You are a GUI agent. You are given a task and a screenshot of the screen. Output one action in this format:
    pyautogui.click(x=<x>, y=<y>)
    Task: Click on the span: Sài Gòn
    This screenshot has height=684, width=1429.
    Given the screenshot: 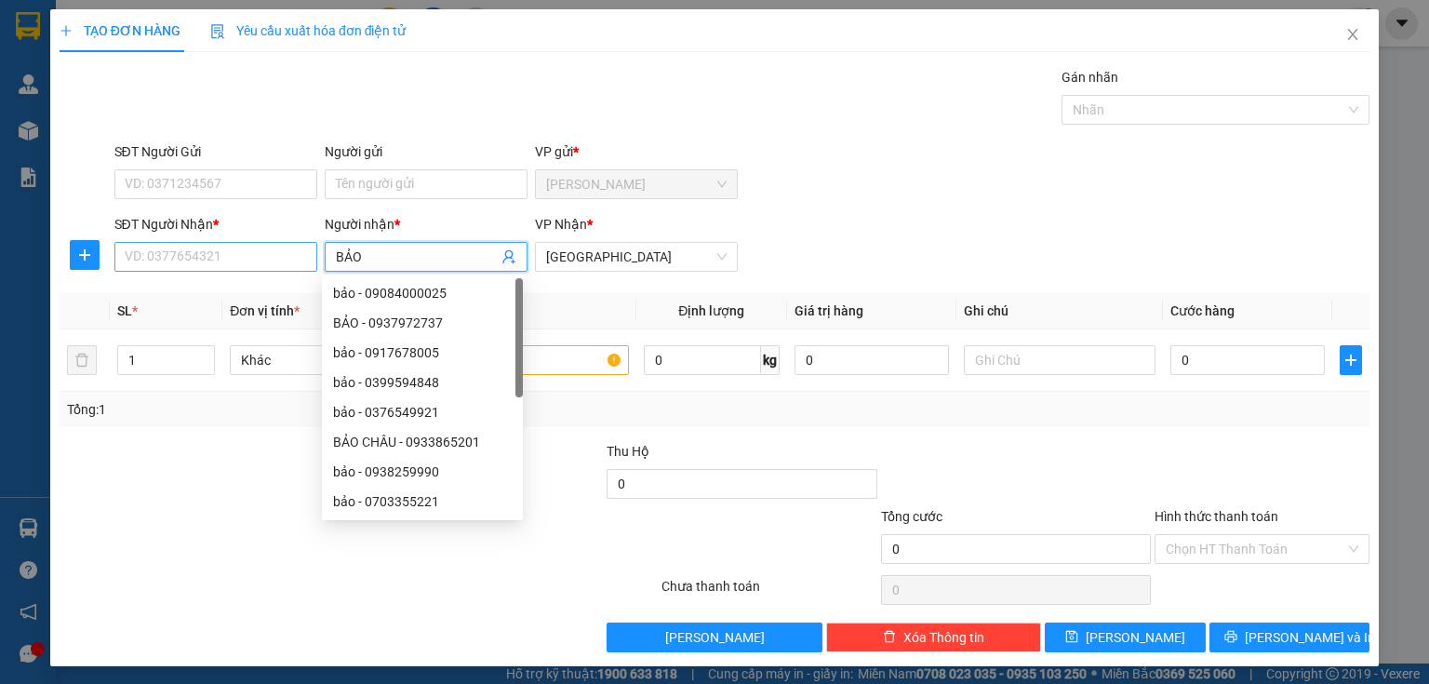 What is the action you would take?
    pyautogui.click(x=637, y=257)
    